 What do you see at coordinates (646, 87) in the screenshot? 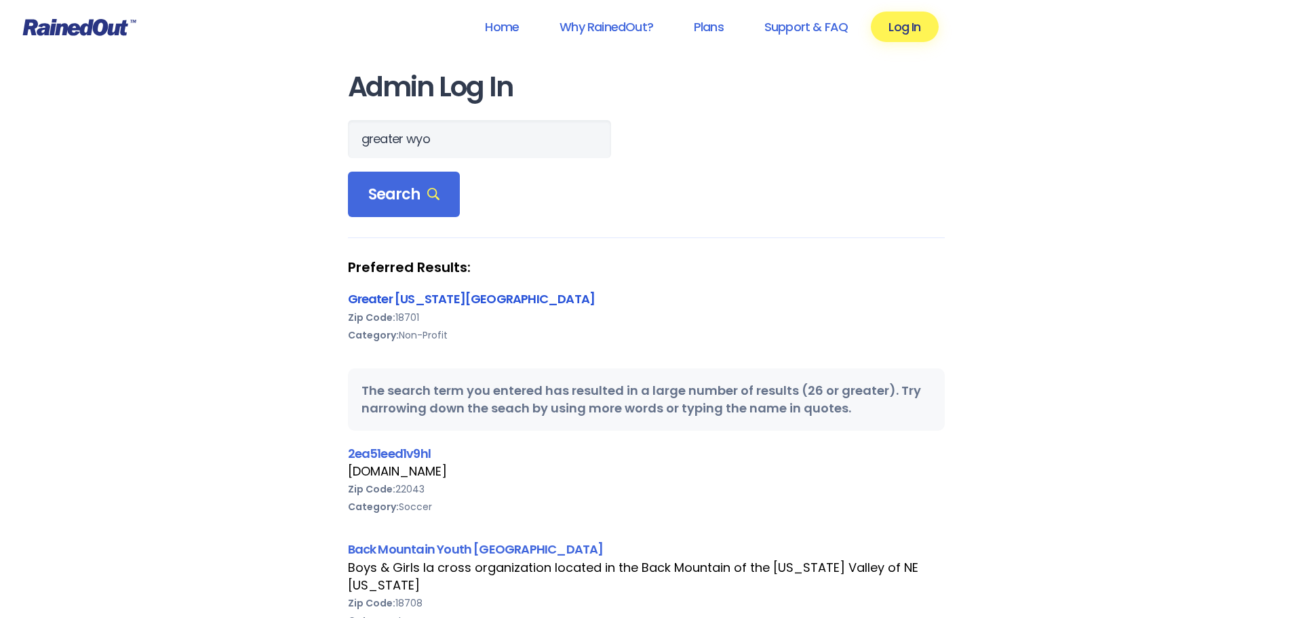
I see `h1: Admin Log In` at bounding box center [646, 87].